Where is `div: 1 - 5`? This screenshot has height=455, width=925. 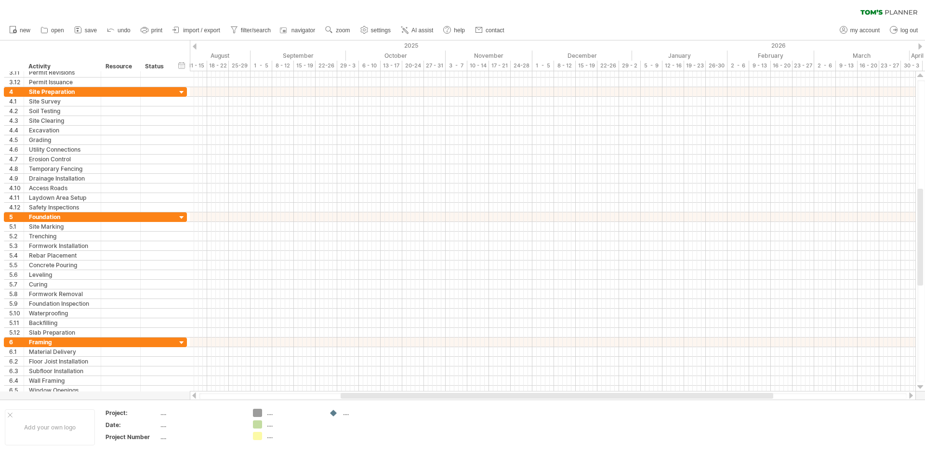
div: 1 - 5 is located at coordinates (261, 66).